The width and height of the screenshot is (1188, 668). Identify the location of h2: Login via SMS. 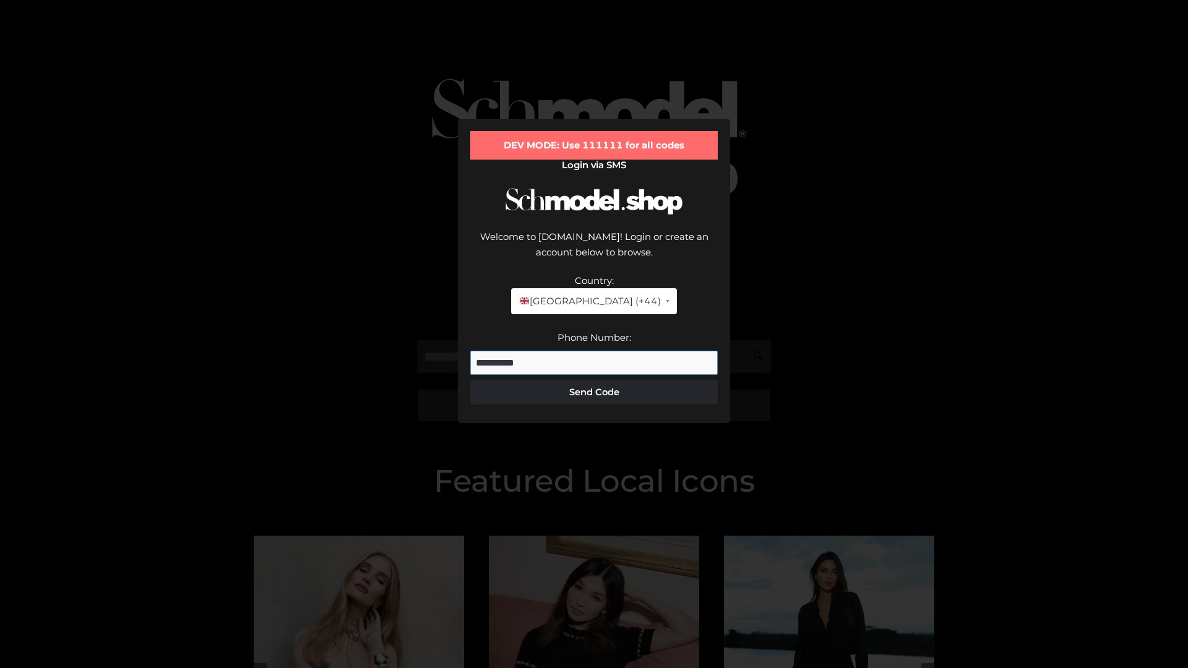
(594, 165).